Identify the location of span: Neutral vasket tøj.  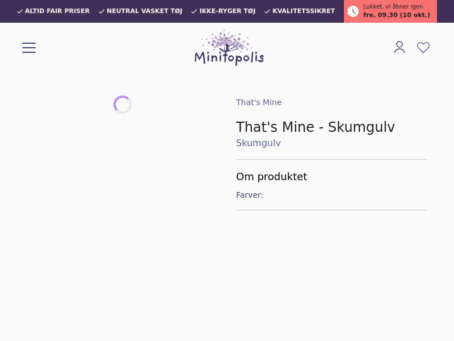
(145, 11).